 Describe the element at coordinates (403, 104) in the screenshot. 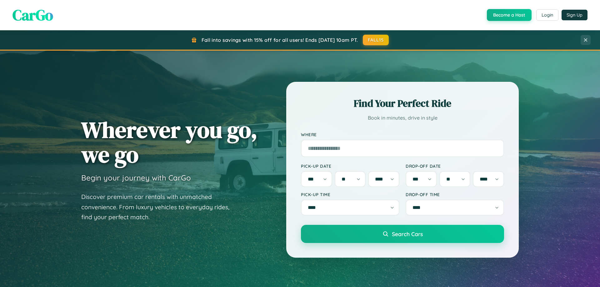

I see `h2: Find Your Perfect Ride` at that location.